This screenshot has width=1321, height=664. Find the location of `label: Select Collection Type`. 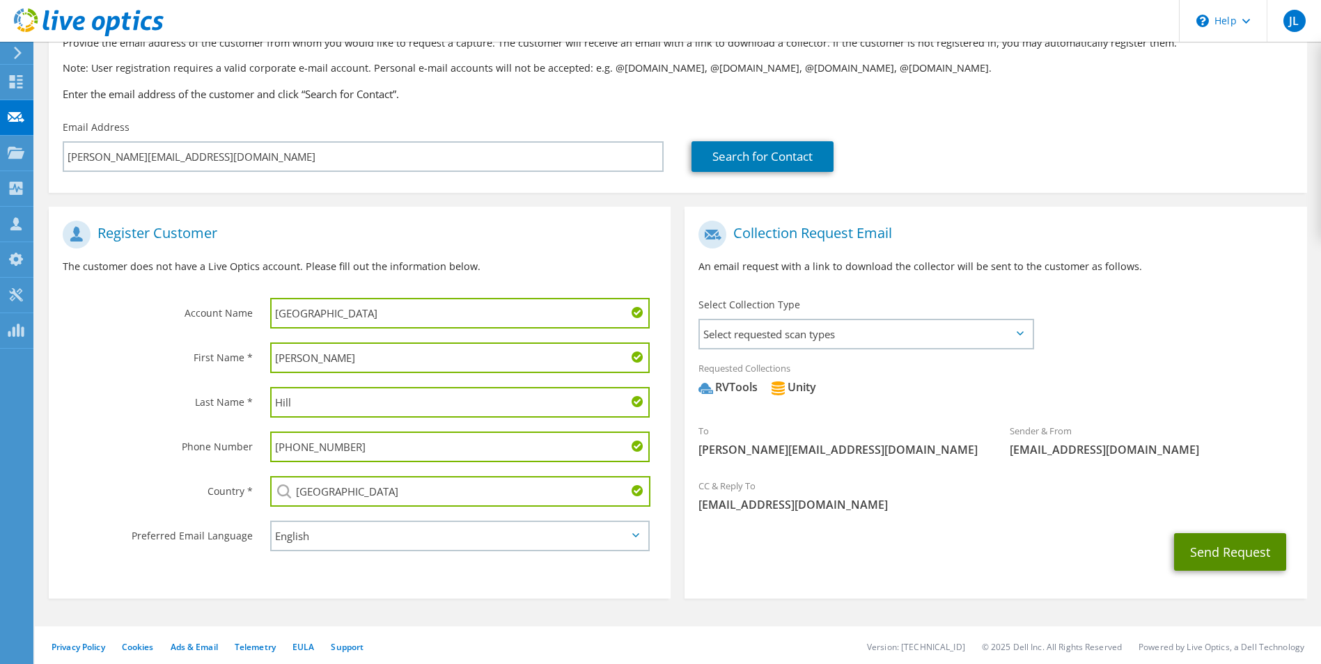

label: Select Collection Type is located at coordinates (749, 305).